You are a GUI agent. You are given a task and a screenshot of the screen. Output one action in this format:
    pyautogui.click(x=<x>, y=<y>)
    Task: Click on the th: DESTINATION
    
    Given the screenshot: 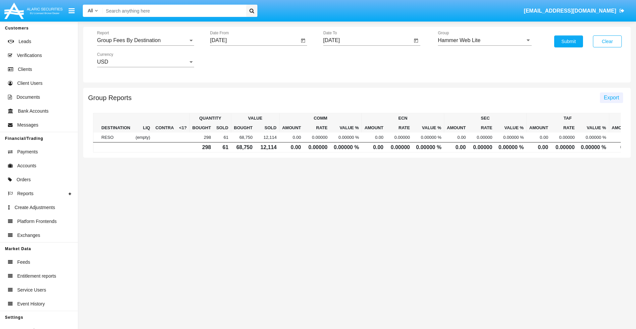 What is the action you would take?
    pyautogui.click(x=116, y=123)
    